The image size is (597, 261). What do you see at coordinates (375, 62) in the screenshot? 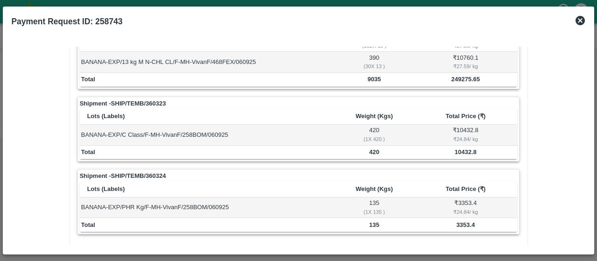
I see `td: 390` at bounding box center [375, 62].